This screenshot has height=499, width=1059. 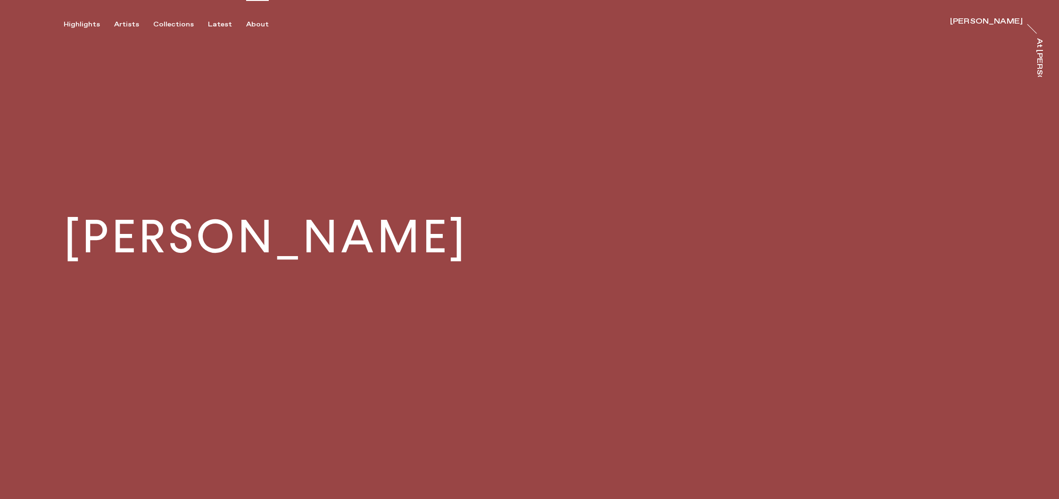 What do you see at coordinates (126, 25) in the screenshot?
I see `div: Artists` at bounding box center [126, 25].